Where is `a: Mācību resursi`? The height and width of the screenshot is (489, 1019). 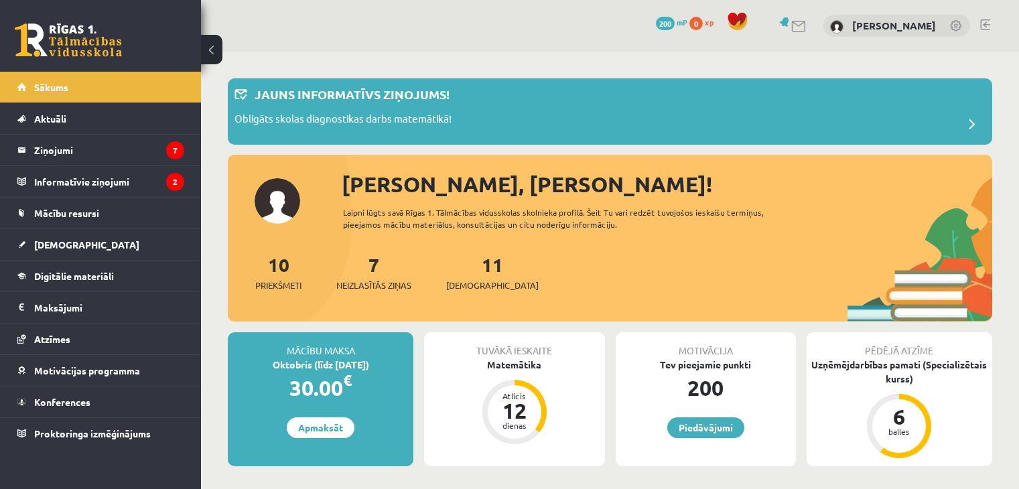 a: Mācību resursi is located at coordinates (101, 213).